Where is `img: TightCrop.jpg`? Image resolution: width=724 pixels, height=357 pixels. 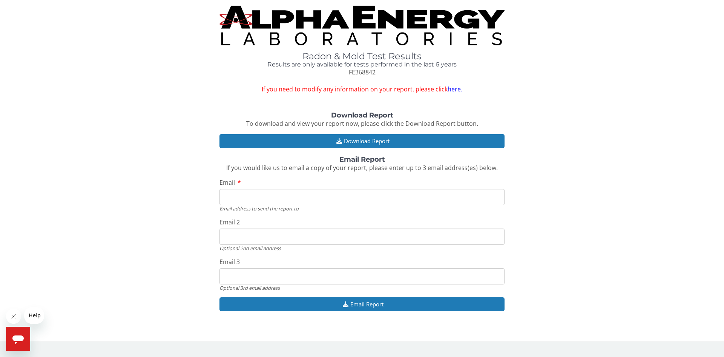 img: TightCrop.jpg is located at coordinates (362, 25).